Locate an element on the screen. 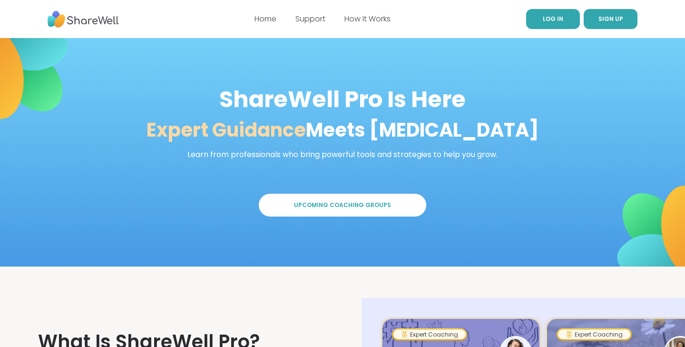 This screenshot has height=347, width=685. a: Home is located at coordinates (266, 19).